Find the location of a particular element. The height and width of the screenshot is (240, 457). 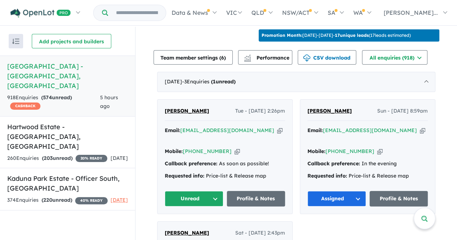

img: download icon is located at coordinates (307, 58).